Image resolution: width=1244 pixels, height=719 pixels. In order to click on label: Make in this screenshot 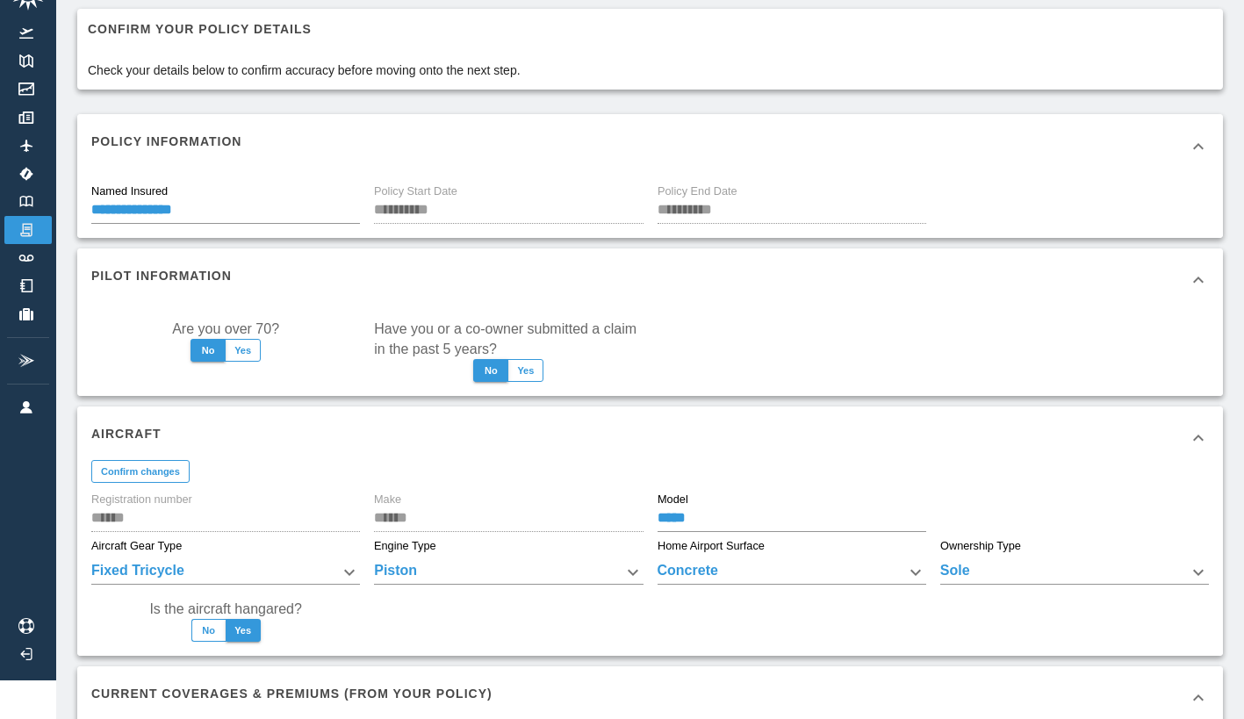, I will do `click(387, 499)`.